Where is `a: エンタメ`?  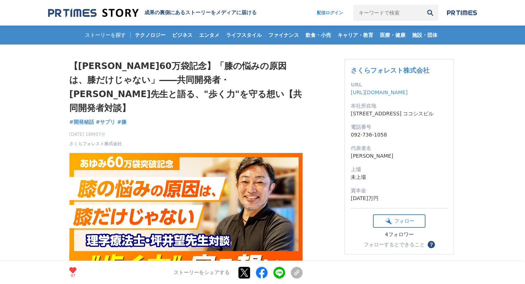 a: エンタメ is located at coordinates (209, 35).